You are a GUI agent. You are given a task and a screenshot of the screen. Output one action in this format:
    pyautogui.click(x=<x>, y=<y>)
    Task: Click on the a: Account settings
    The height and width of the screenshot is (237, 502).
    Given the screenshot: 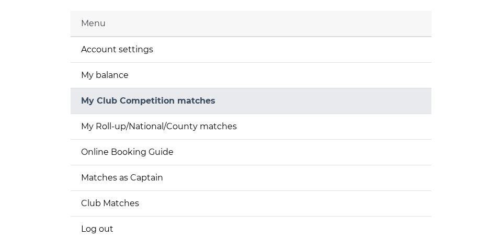 What is the action you would take?
    pyautogui.click(x=251, y=50)
    